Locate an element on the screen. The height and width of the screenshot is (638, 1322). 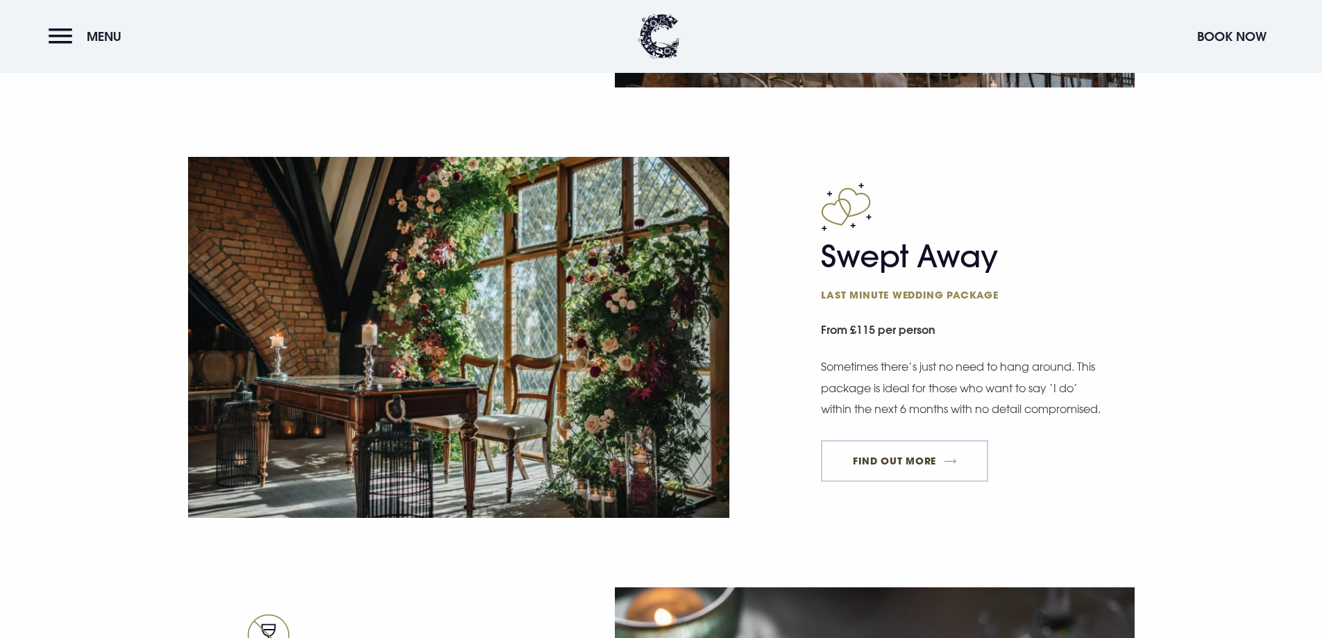
img: Block icon is located at coordinates (846, 207).